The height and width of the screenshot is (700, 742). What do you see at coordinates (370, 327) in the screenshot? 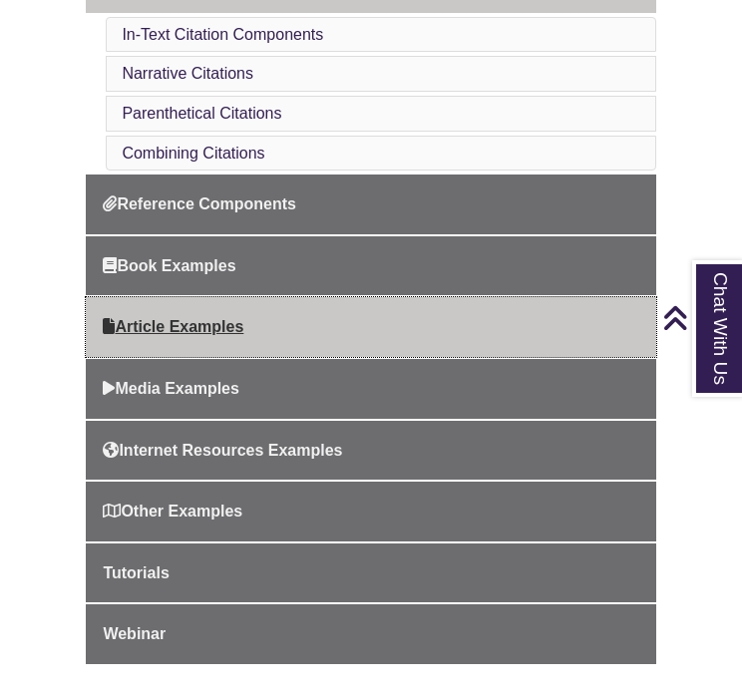
I see `a: Article Examples` at bounding box center [370, 327].